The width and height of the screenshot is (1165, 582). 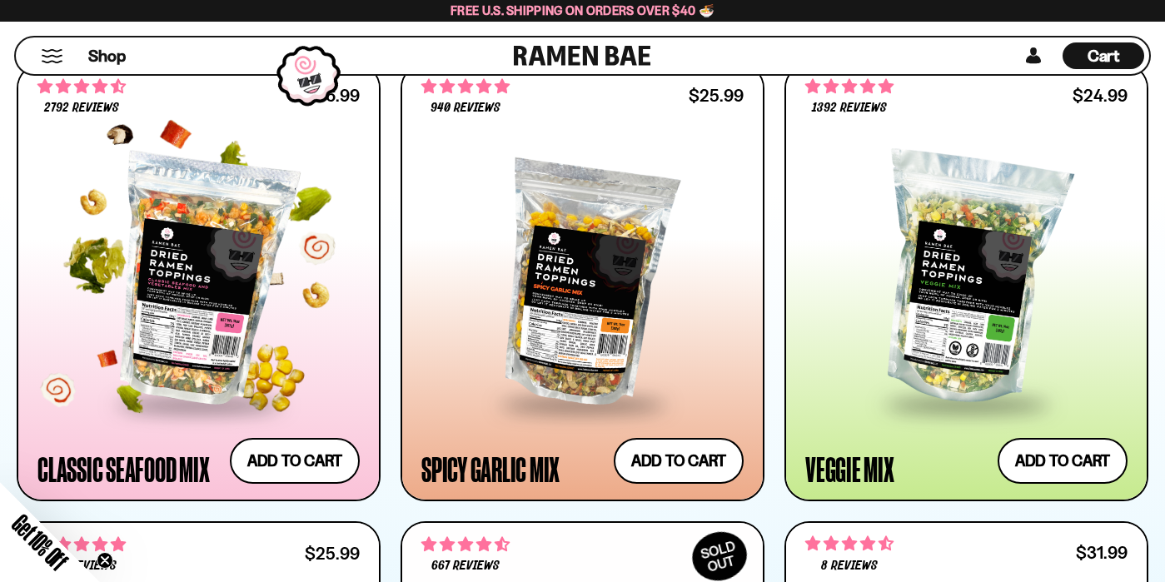 What do you see at coordinates (582, 10) in the screenshot?
I see `span: Free U.S. Shipping on Orders over $40 🍜` at bounding box center [582, 10].